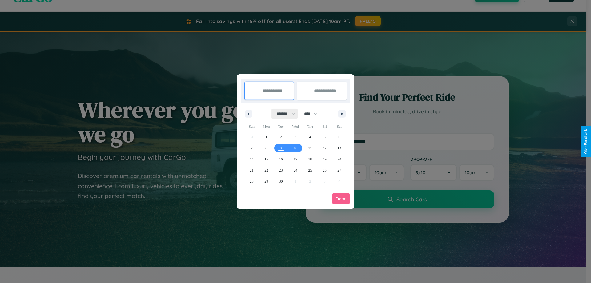 This screenshot has height=283, width=591. I want to click on button: 24, so click(295, 170).